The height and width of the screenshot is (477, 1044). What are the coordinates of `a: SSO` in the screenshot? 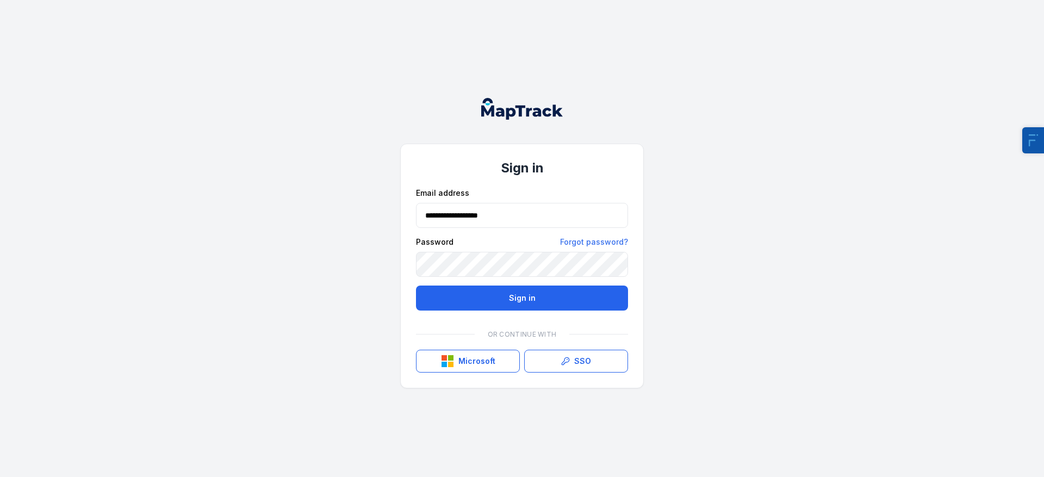 It's located at (576, 361).